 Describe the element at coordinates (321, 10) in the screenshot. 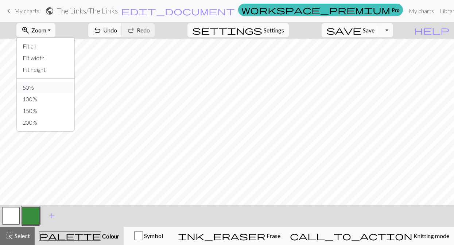

I see `a: Pro` at that location.